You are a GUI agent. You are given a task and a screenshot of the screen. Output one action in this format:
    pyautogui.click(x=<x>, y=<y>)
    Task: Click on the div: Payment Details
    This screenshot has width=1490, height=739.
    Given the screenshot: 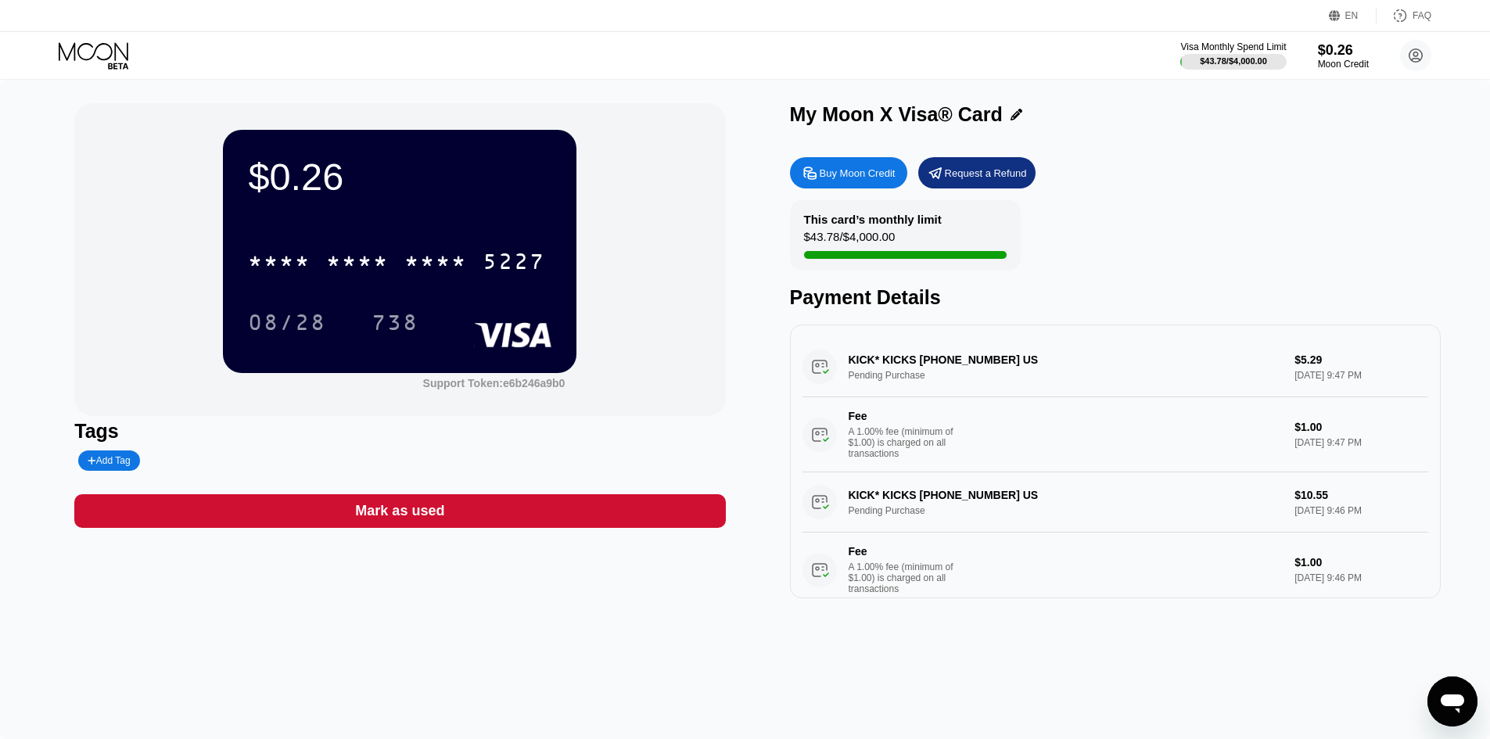 What is the action you would take?
    pyautogui.click(x=1115, y=297)
    